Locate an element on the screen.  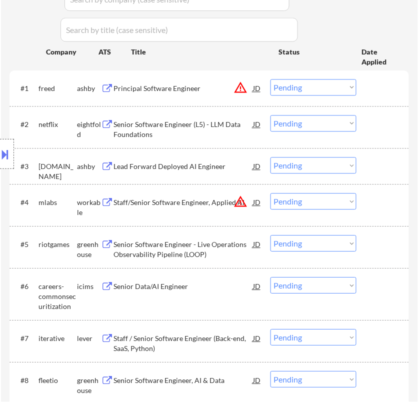
div: Lead Forward Deployed AI Engineer is located at coordinates (183, 167).